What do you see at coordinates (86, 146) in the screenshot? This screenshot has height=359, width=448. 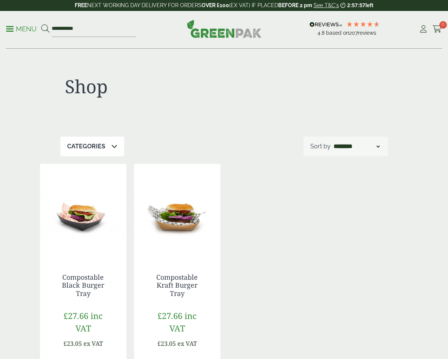 I see `p: Categories` at bounding box center [86, 146].